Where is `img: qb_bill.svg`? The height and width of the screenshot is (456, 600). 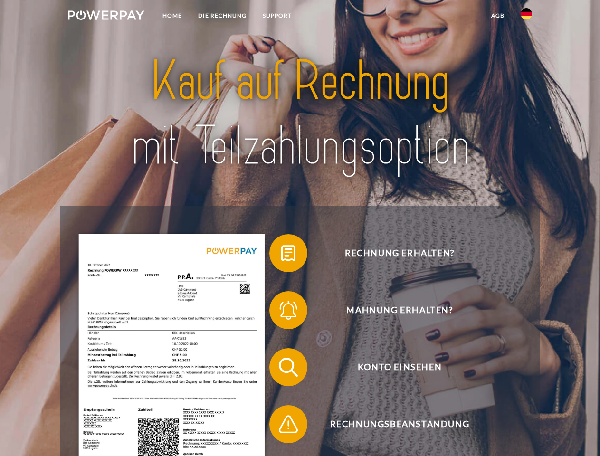 img: qb_bill.svg is located at coordinates (288, 253).